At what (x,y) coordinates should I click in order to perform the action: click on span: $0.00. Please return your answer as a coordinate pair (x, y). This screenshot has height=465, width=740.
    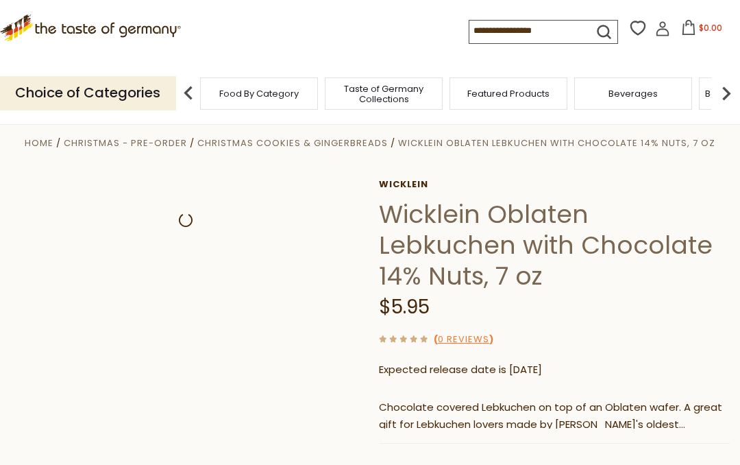
    Looking at the image, I should click on (711, 27).